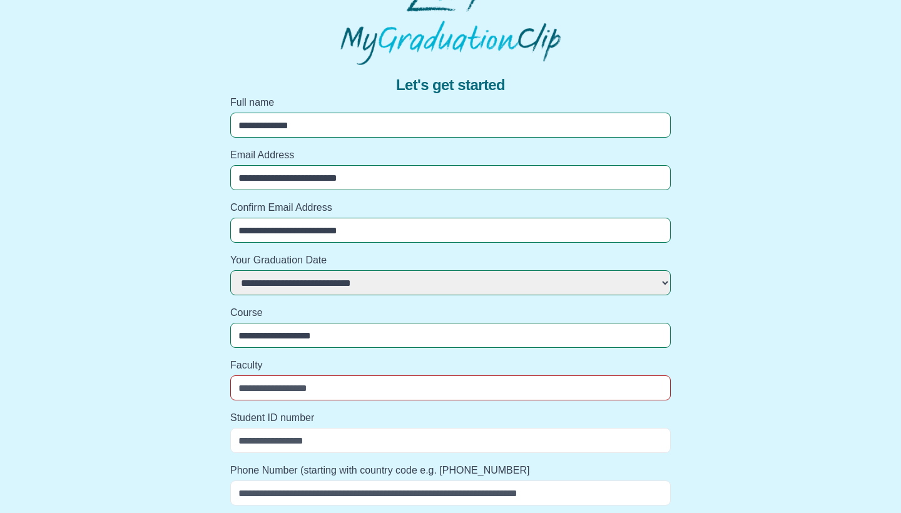  What do you see at coordinates (450, 418) in the screenshot?
I see `label: Student ID number` at bounding box center [450, 418].